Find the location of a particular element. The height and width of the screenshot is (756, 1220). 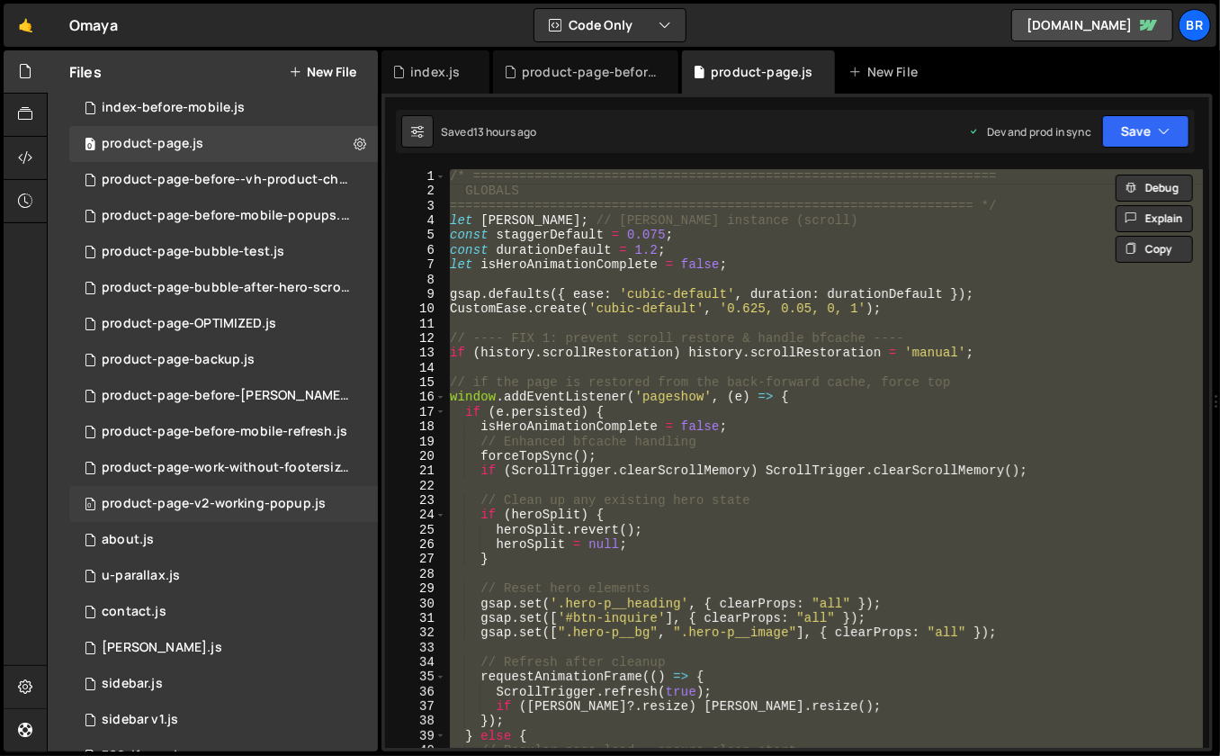

div: 15742/43060.js is located at coordinates (223, 144).